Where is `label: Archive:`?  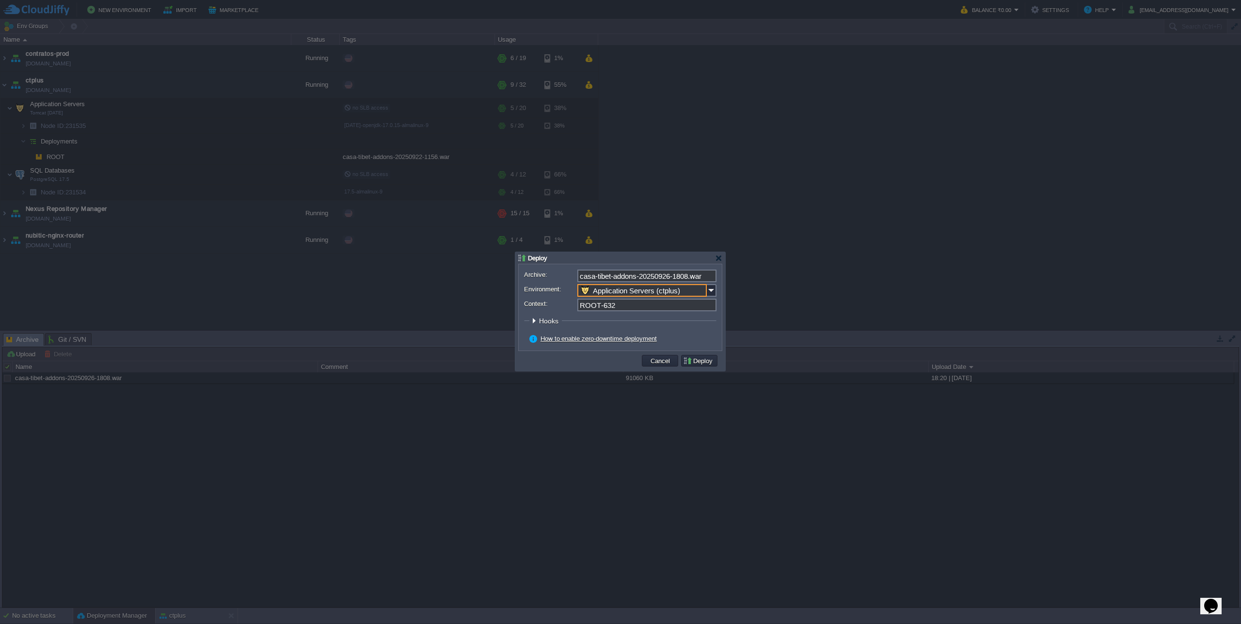 label: Archive: is located at coordinates (550, 274).